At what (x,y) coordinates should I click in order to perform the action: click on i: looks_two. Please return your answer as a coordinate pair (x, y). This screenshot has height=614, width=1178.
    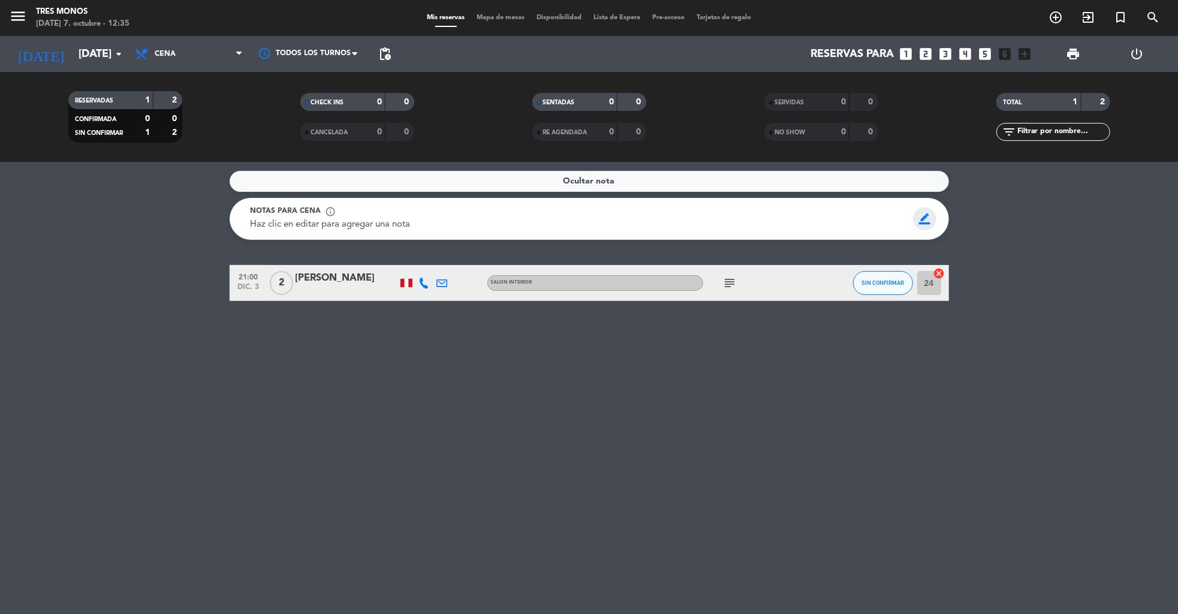
    Looking at the image, I should click on (927, 54).